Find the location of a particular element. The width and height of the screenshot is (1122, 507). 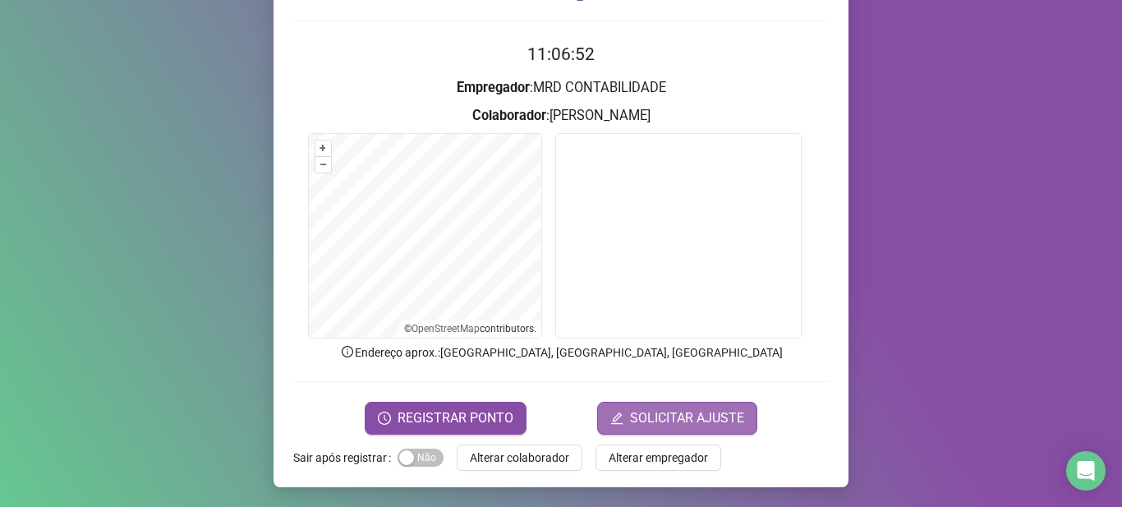

span: edit is located at coordinates (617, 418).